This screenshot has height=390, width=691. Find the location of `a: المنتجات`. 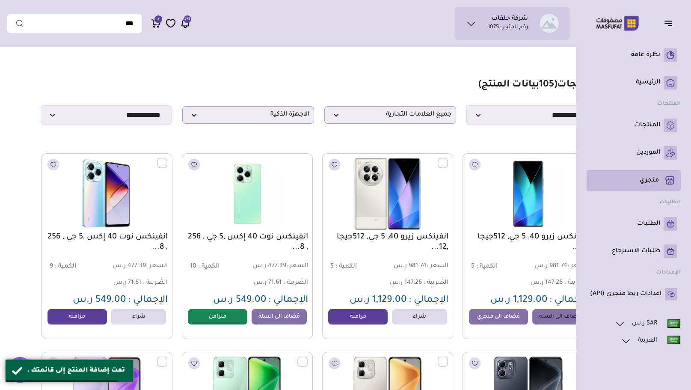

a: المنتجات is located at coordinates (633, 125).